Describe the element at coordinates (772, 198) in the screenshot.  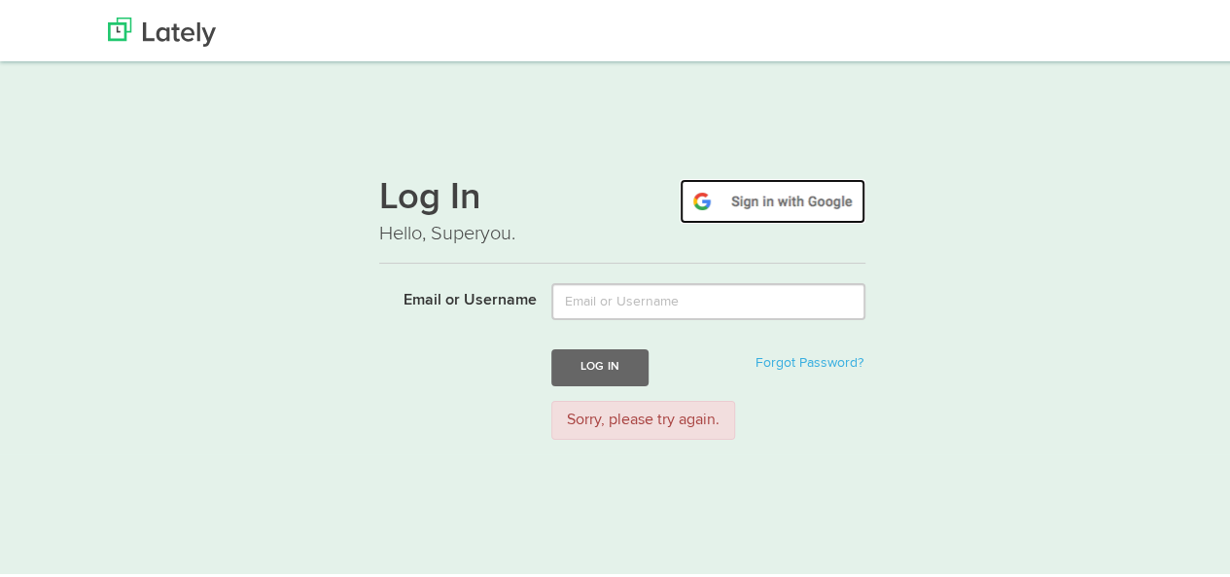
I see `img: google-signin.png` at that location.